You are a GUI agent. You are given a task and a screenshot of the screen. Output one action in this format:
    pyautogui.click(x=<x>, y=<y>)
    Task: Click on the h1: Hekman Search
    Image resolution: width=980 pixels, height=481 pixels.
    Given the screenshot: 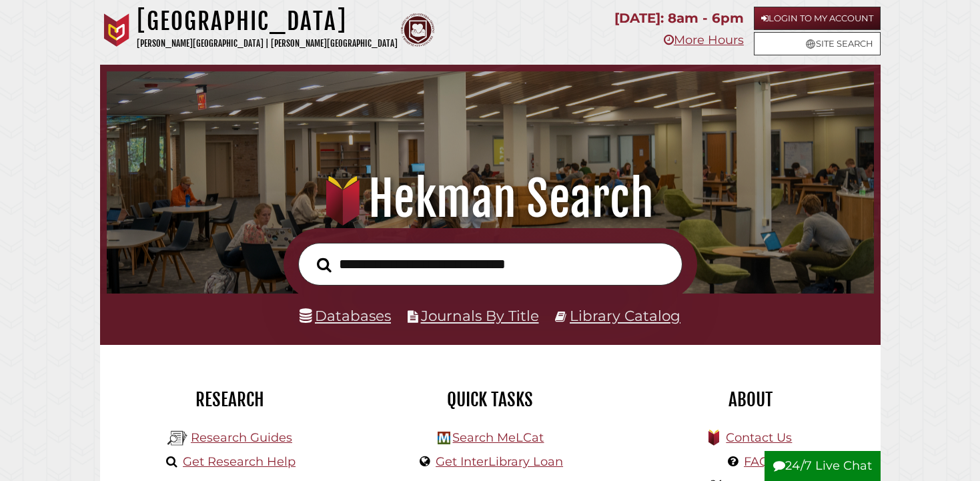 What is the action you would take?
    pyautogui.click(x=490, y=199)
    